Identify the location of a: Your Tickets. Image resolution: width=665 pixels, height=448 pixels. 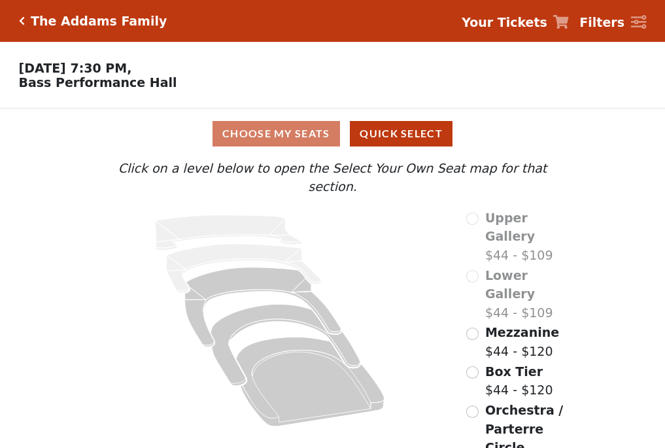
(515, 22).